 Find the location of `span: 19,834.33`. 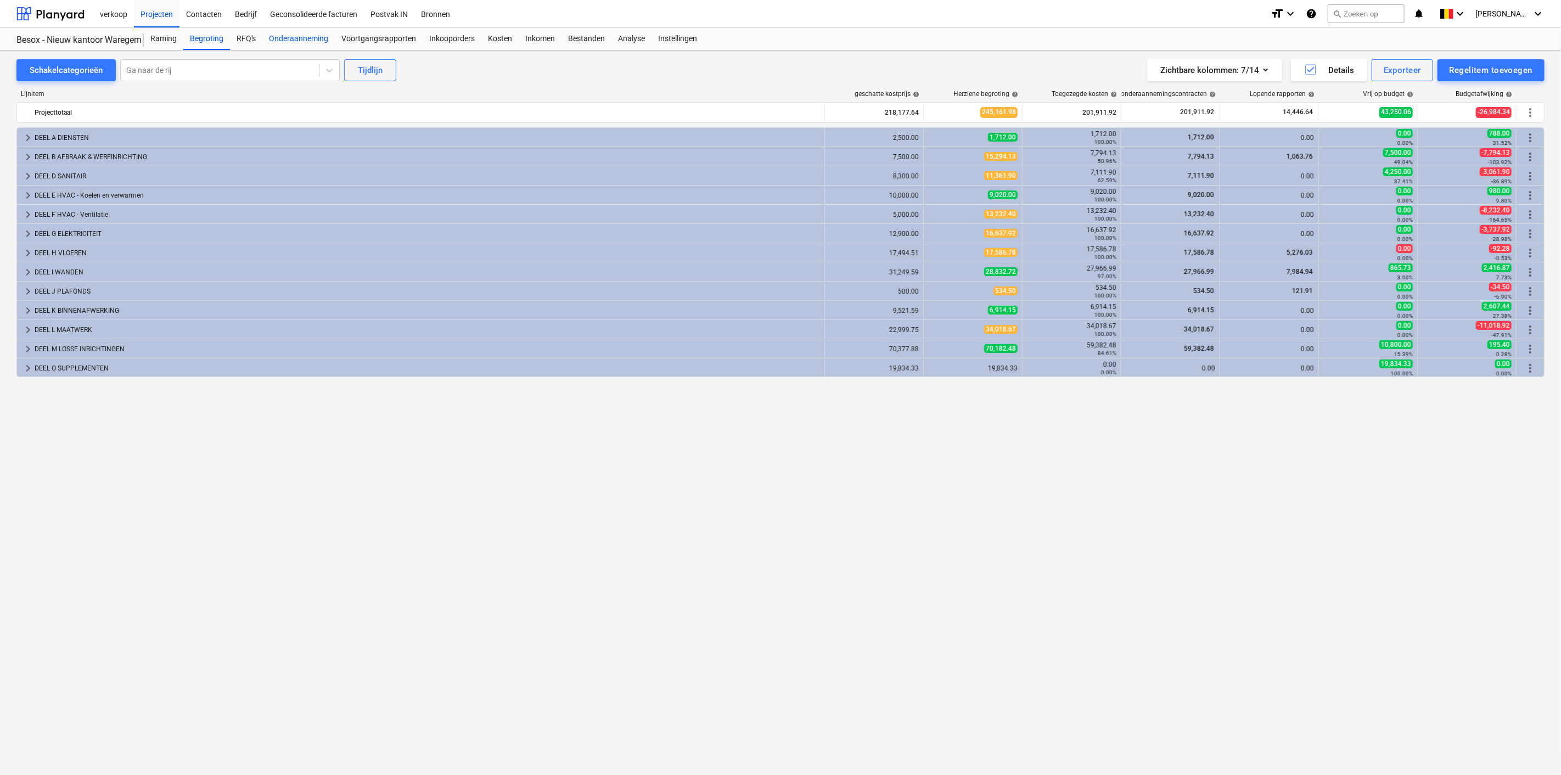

span: 19,834.33 is located at coordinates (1396, 364).